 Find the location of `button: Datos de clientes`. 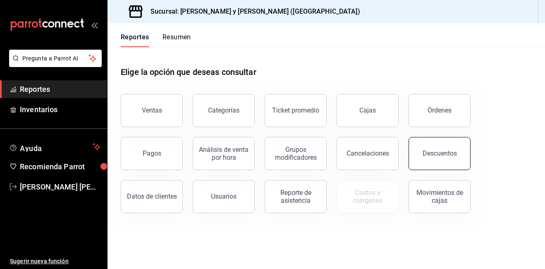

button: Datos de clientes is located at coordinates (152, 196).